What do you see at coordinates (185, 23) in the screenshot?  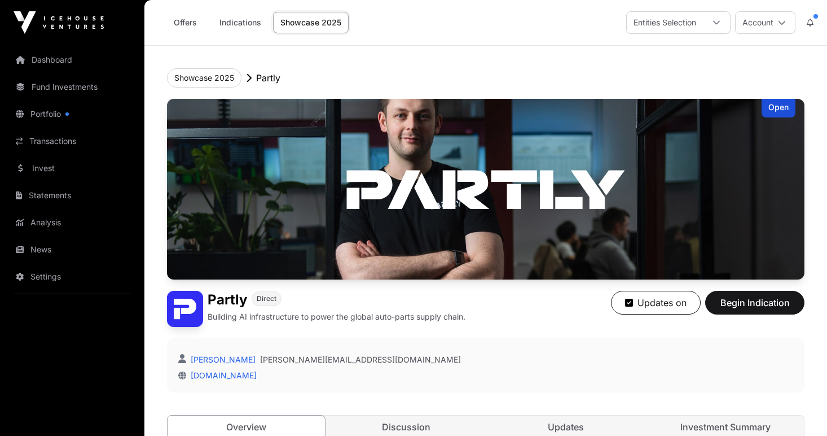 I see `a: Offers` at bounding box center [185, 23].